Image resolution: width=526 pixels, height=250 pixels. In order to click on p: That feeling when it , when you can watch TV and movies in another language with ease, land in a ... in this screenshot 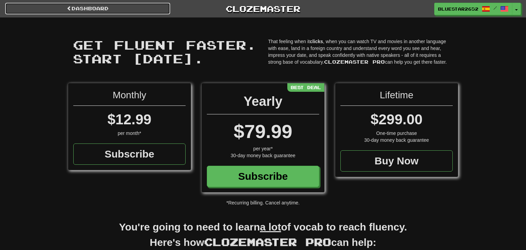, I will do `click(361, 52)`.